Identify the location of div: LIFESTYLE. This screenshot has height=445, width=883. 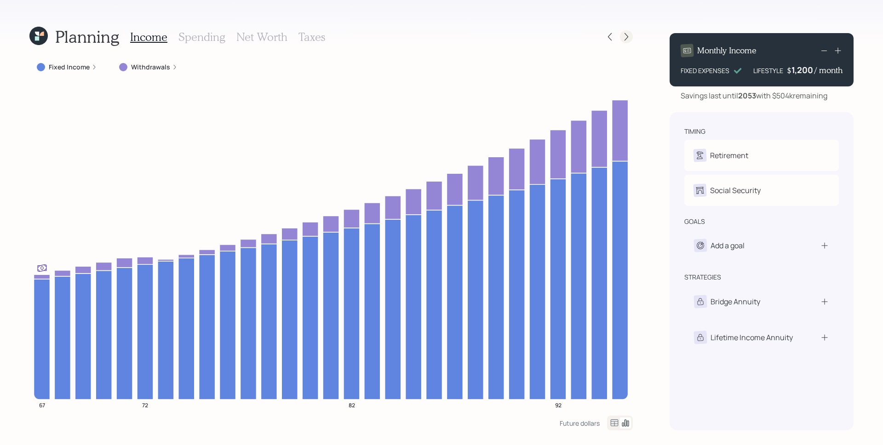
(768, 70).